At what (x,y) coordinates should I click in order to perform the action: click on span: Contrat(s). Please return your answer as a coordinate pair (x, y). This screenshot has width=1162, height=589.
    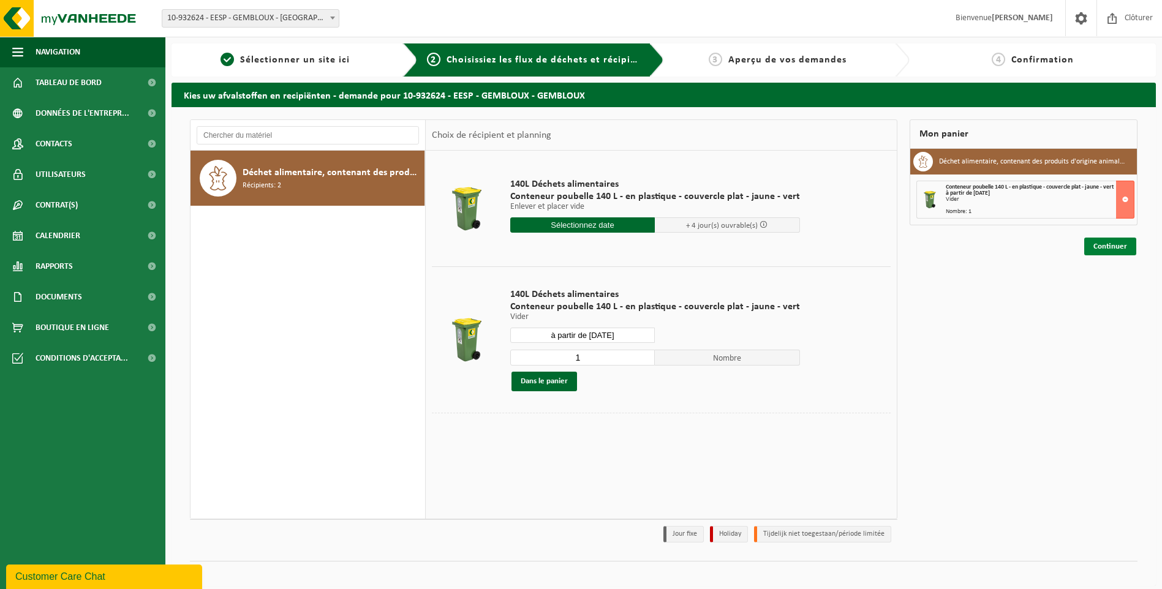
    Looking at the image, I should click on (56, 205).